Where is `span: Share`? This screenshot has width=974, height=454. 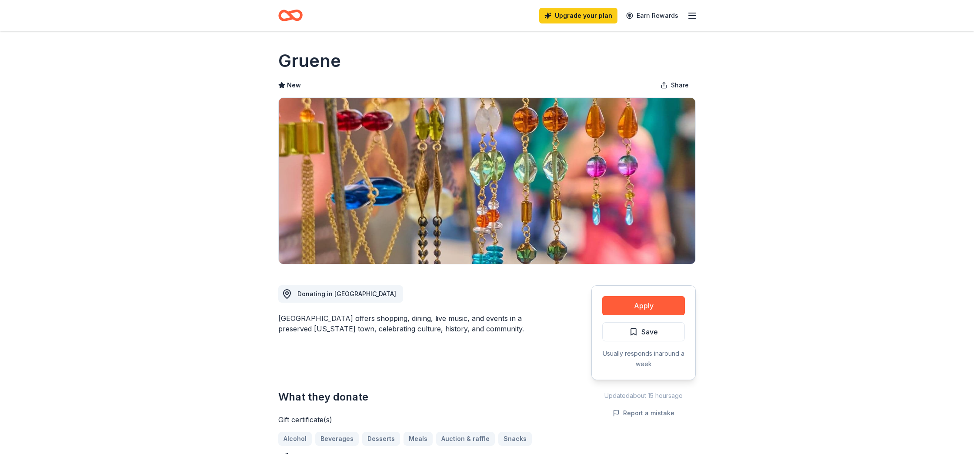
span: Share is located at coordinates (680, 85).